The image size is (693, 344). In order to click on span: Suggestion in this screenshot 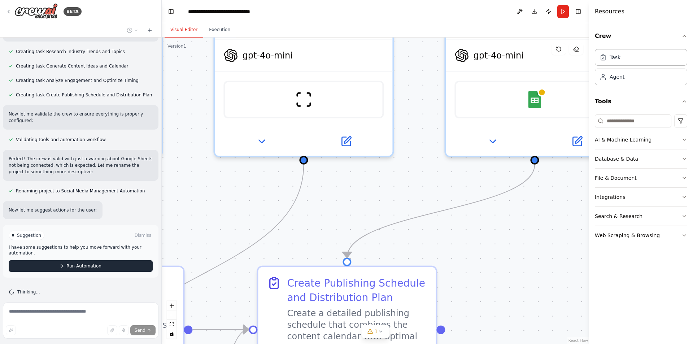, I will do `click(29, 235)`.